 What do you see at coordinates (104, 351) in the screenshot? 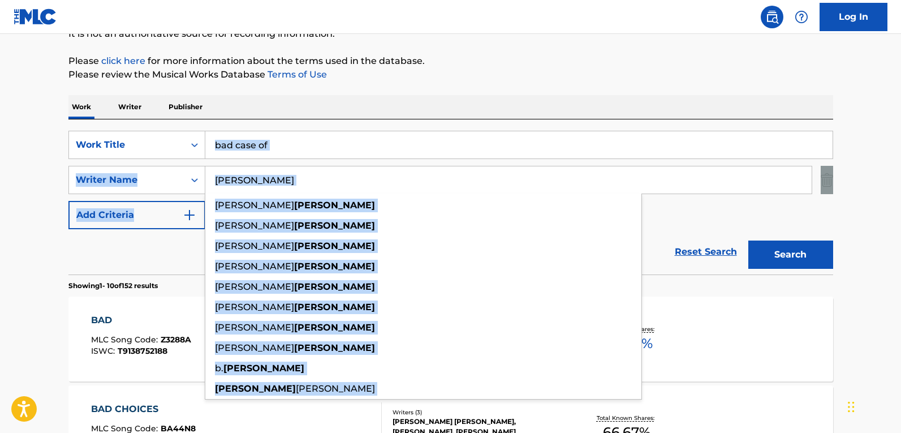
I see `span: ISWC :` at bounding box center [104, 351].